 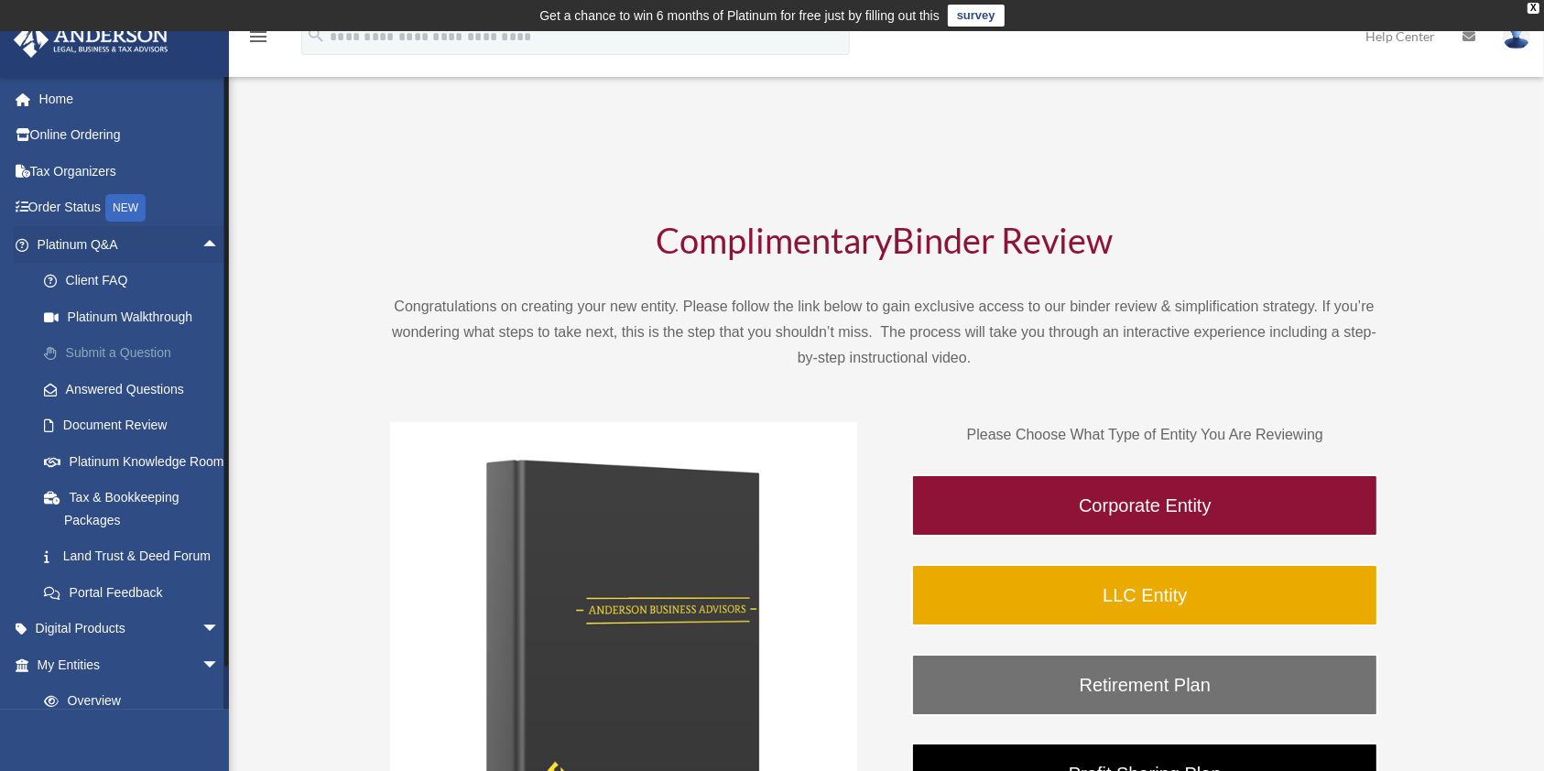 I want to click on div: Get a chance to win 6 months of Platinum for free just by filling out this, so click(x=739, y=16).